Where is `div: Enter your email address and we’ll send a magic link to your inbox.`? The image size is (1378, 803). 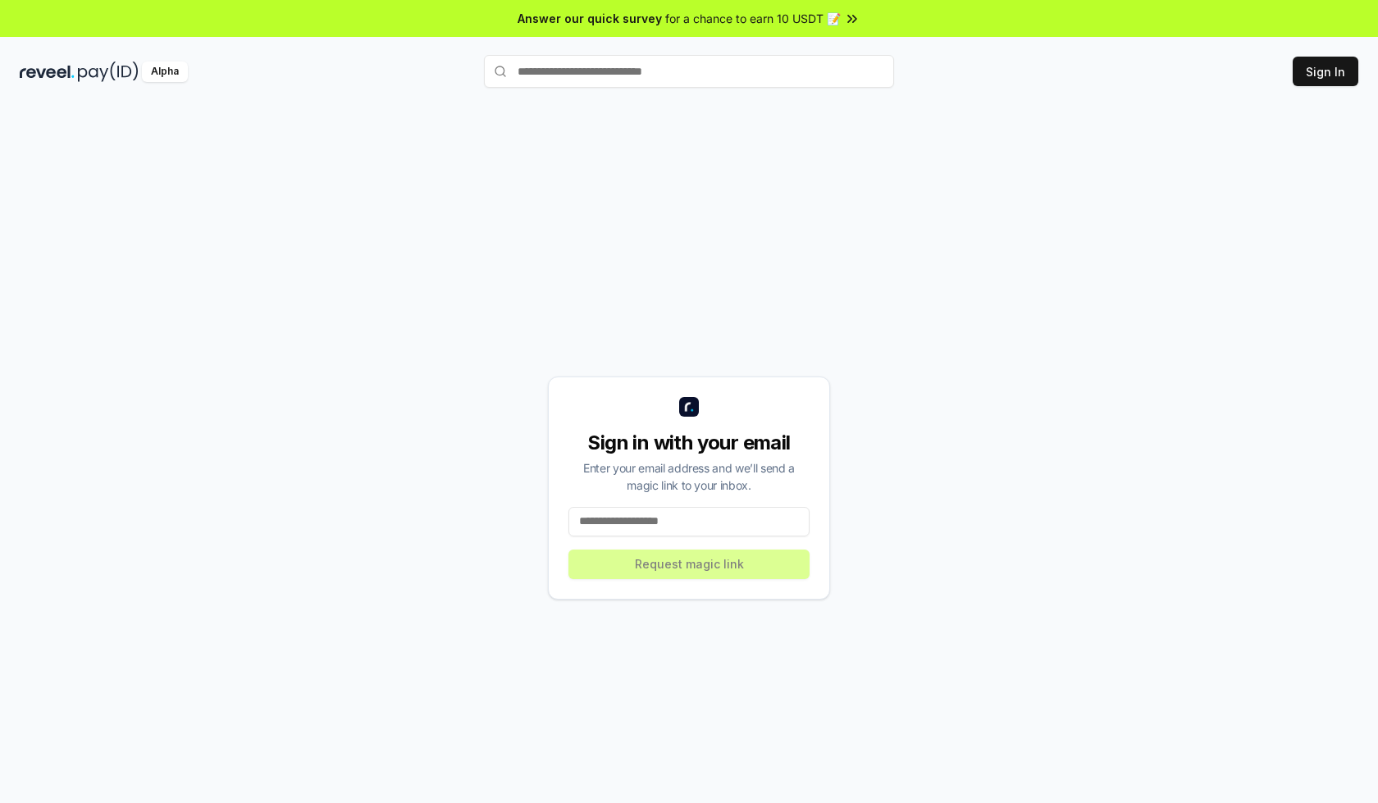
div: Enter your email address and we’ll send a magic link to your inbox. is located at coordinates (689, 477).